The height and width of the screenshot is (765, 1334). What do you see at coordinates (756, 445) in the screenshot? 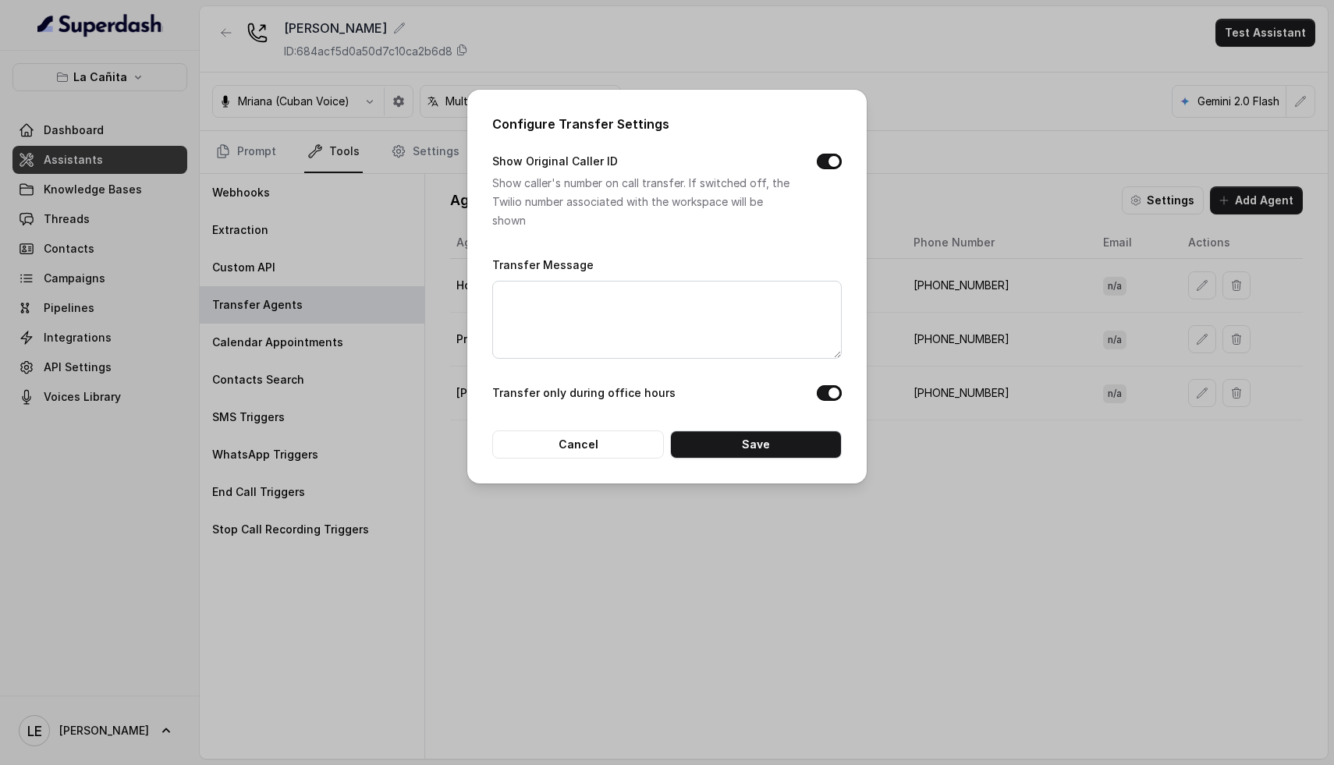
I see `button: Save` at bounding box center [756, 445].